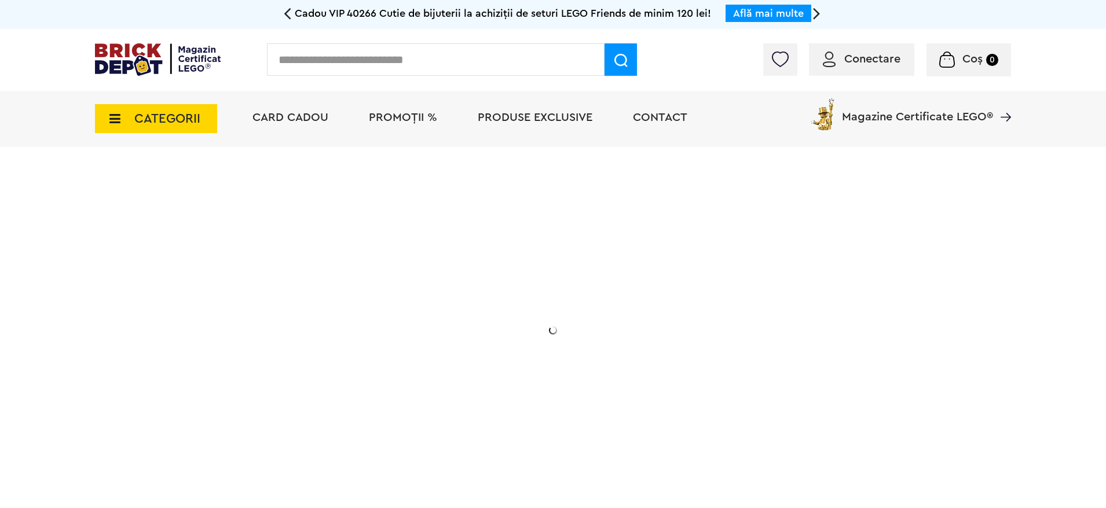 Image resolution: width=1106 pixels, height=508 pixels. What do you see at coordinates (1002, 102) in the screenshot?
I see `a: Magazine Certificate LEGO®` at bounding box center [1002, 102].